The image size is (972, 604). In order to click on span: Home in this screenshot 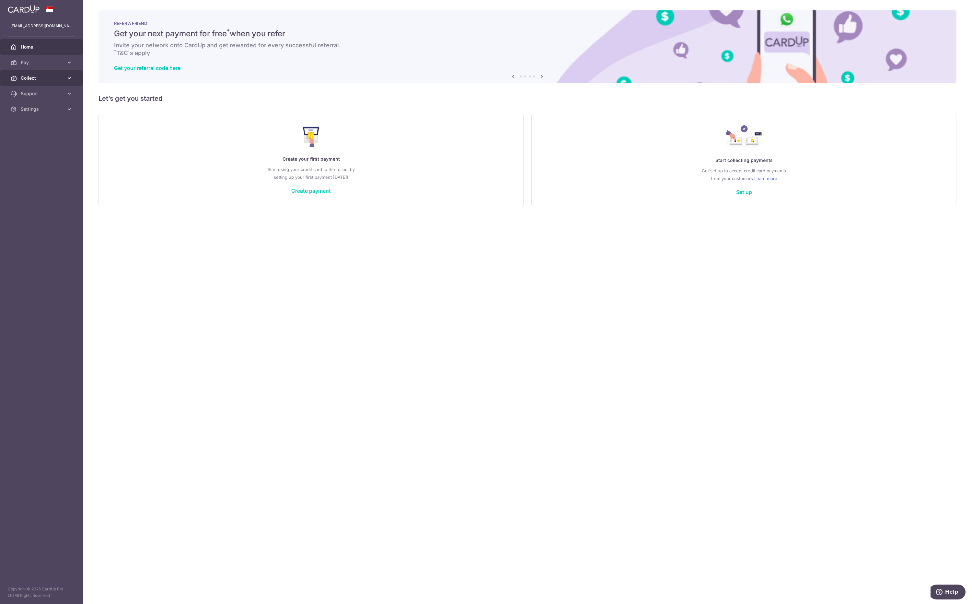, I will do `click(42, 47)`.